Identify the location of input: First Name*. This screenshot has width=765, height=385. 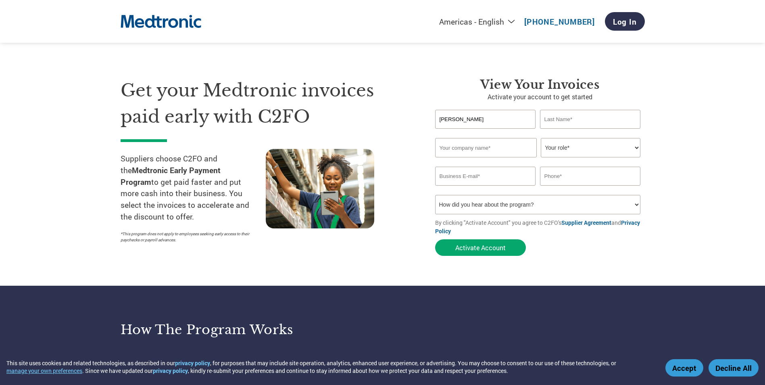
(486, 119).